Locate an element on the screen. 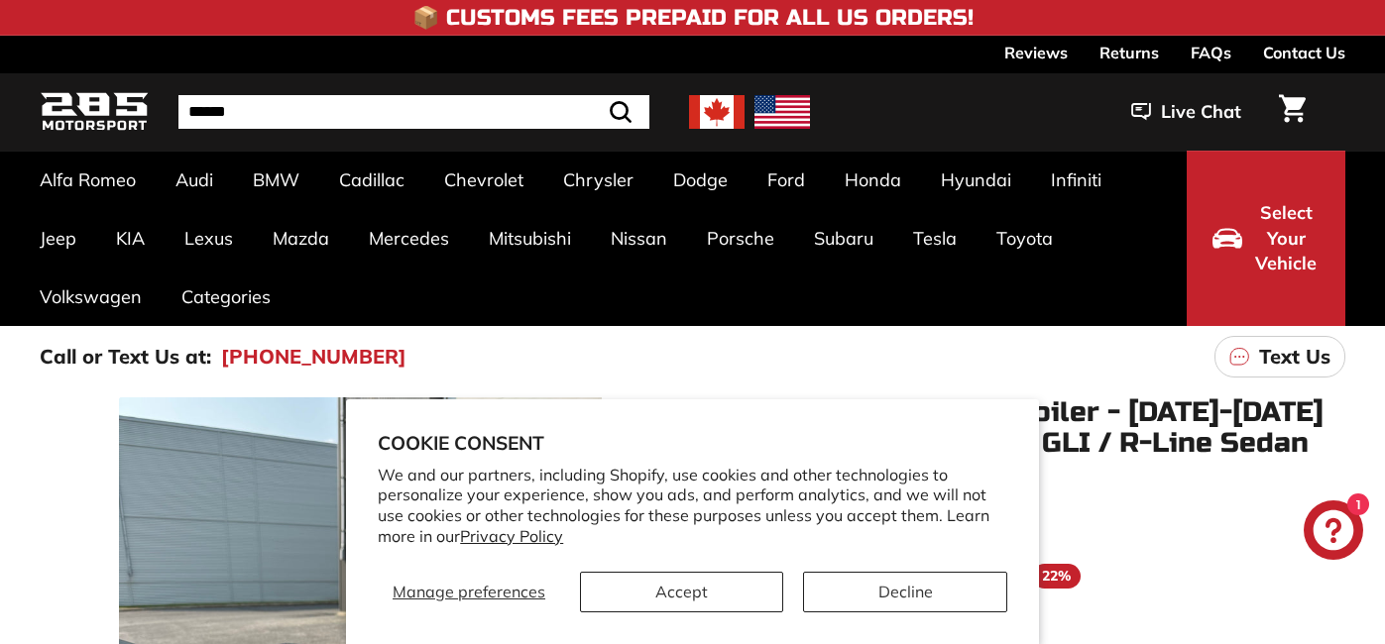  a: Audi is located at coordinates (194, 179).